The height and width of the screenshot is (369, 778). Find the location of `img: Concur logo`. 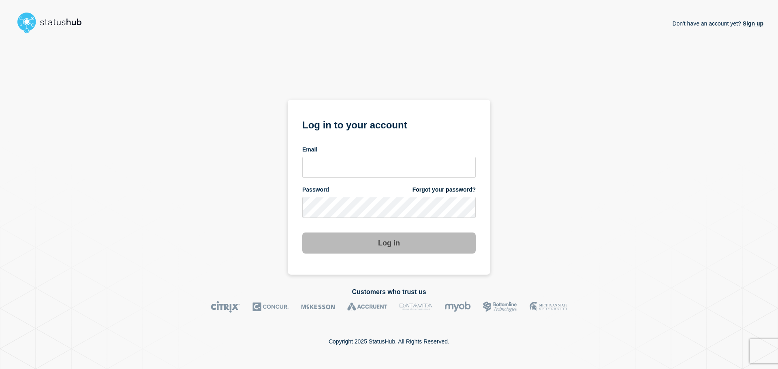

img: Concur logo is located at coordinates (271, 307).